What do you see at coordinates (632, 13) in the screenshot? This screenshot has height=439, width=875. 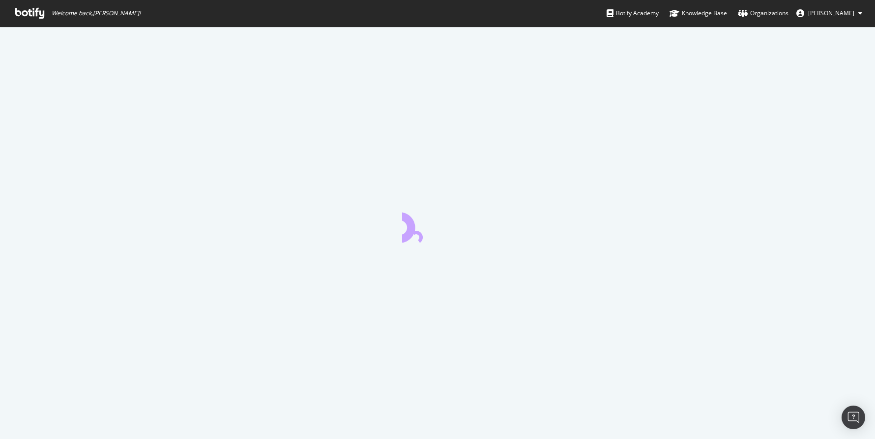 I see `div: Botify Academy` at bounding box center [632, 13].